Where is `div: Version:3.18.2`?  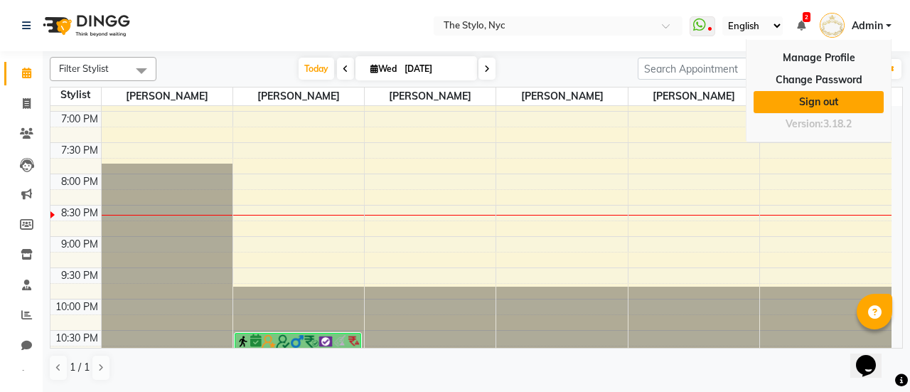
div: Version:3.18.2 is located at coordinates (818, 124).